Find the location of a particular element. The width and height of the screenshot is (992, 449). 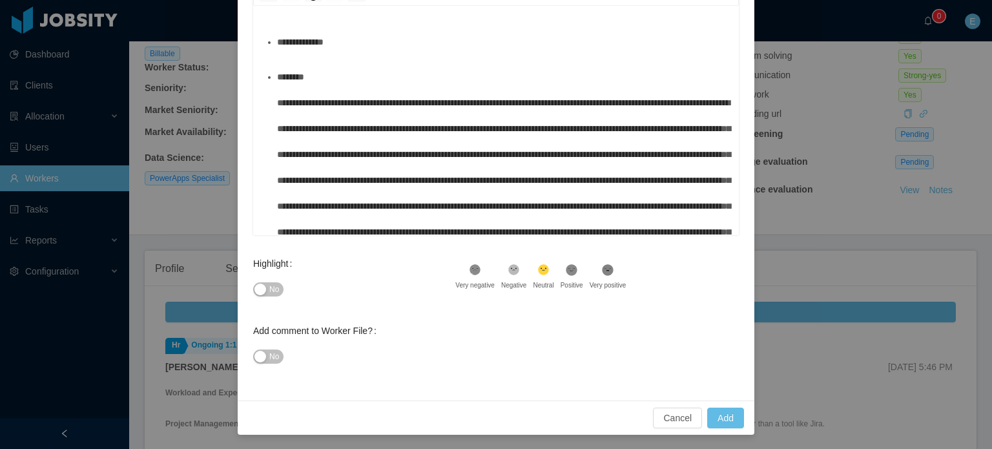

div: Very positive is located at coordinates (608, 285).